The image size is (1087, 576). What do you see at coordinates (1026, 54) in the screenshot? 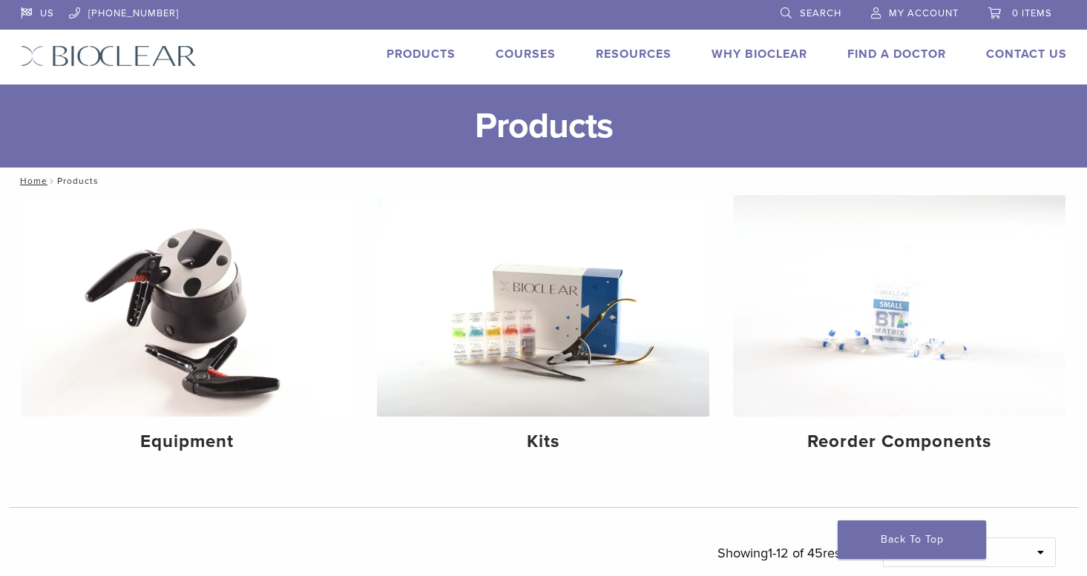
I see `a: Contact Us` at bounding box center [1026, 54].